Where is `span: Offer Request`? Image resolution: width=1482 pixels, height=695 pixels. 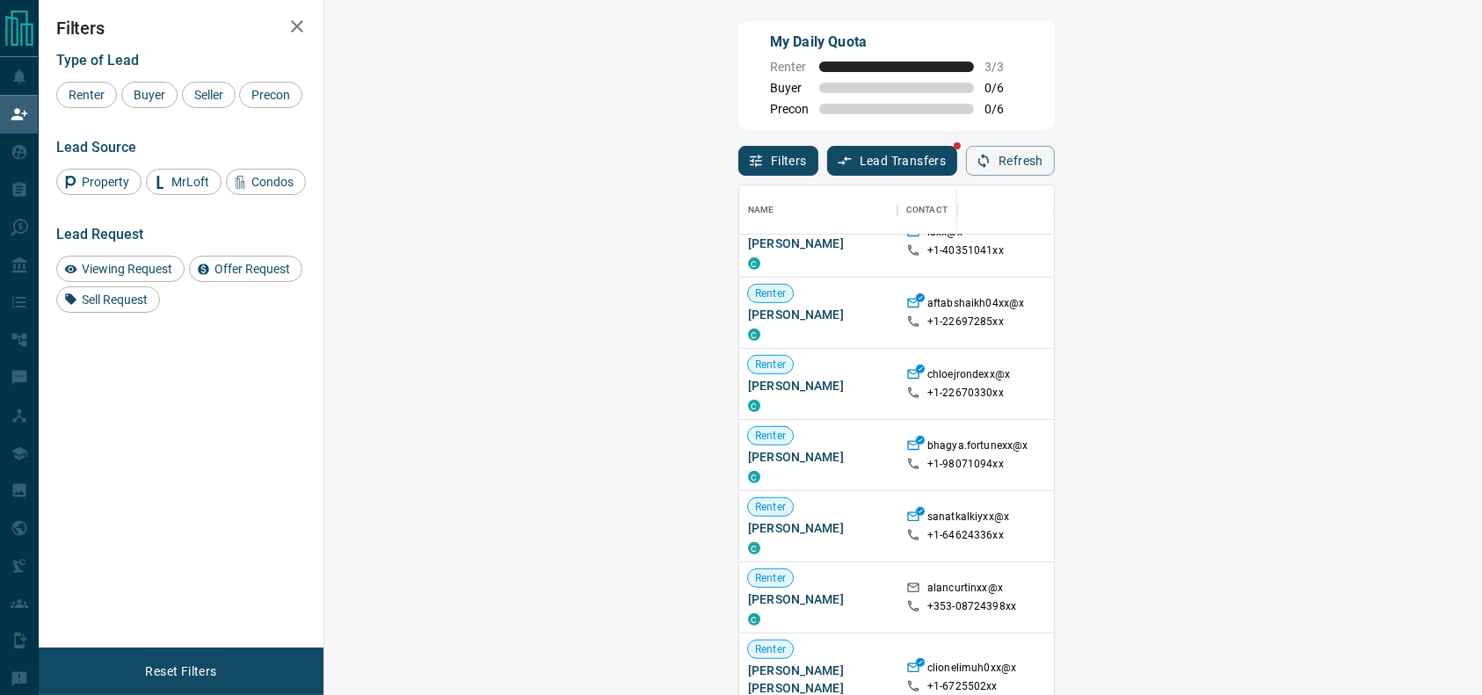
span: Offer Request is located at coordinates (252, 269).